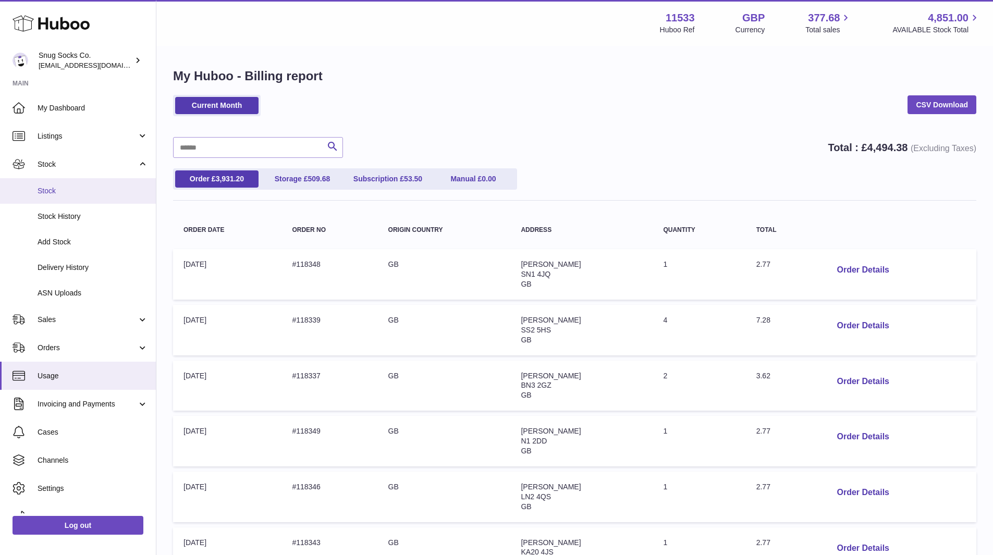 The width and height of the screenshot is (993, 555). I want to click on span: 0.00, so click(488, 179).